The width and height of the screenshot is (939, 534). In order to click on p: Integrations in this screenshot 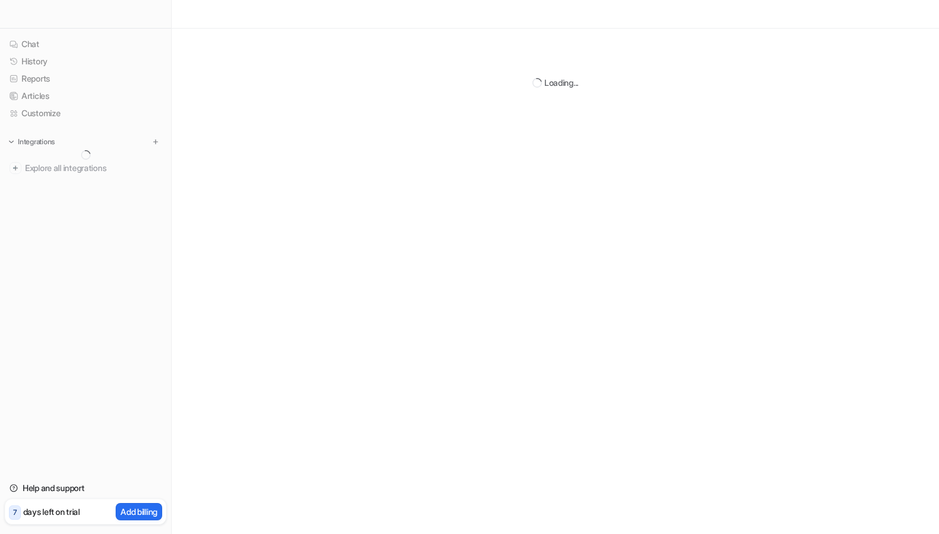, I will do `click(36, 142)`.